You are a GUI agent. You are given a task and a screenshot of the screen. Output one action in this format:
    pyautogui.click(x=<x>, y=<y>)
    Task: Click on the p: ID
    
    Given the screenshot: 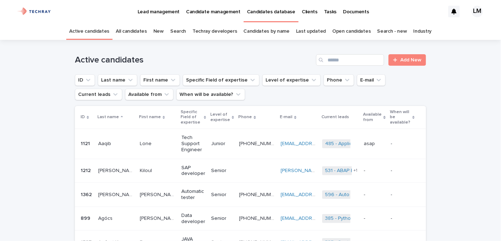 What is the action you would take?
    pyautogui.click(x=83, y=117)
    